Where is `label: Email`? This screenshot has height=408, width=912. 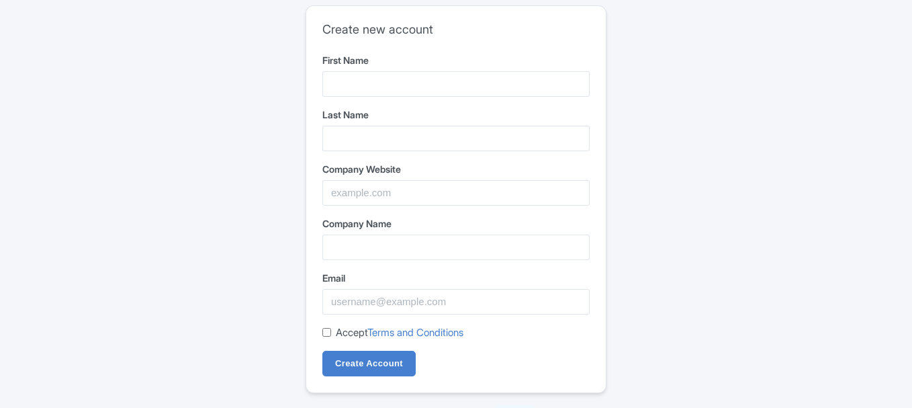 label: Email is located at coordinates (456, 277).